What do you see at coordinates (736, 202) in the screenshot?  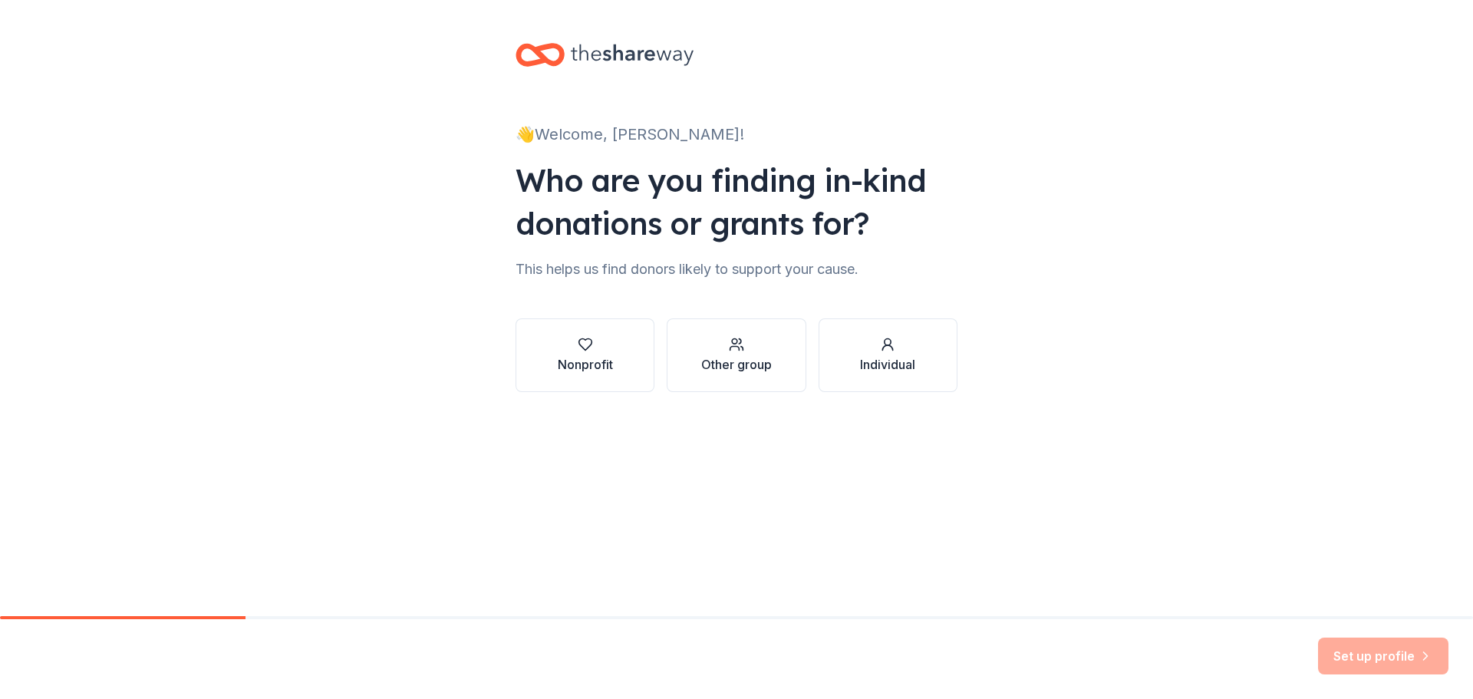 I see `div: Who are you finding in-kind donations or grants for?` at bounding box center [736, 202].